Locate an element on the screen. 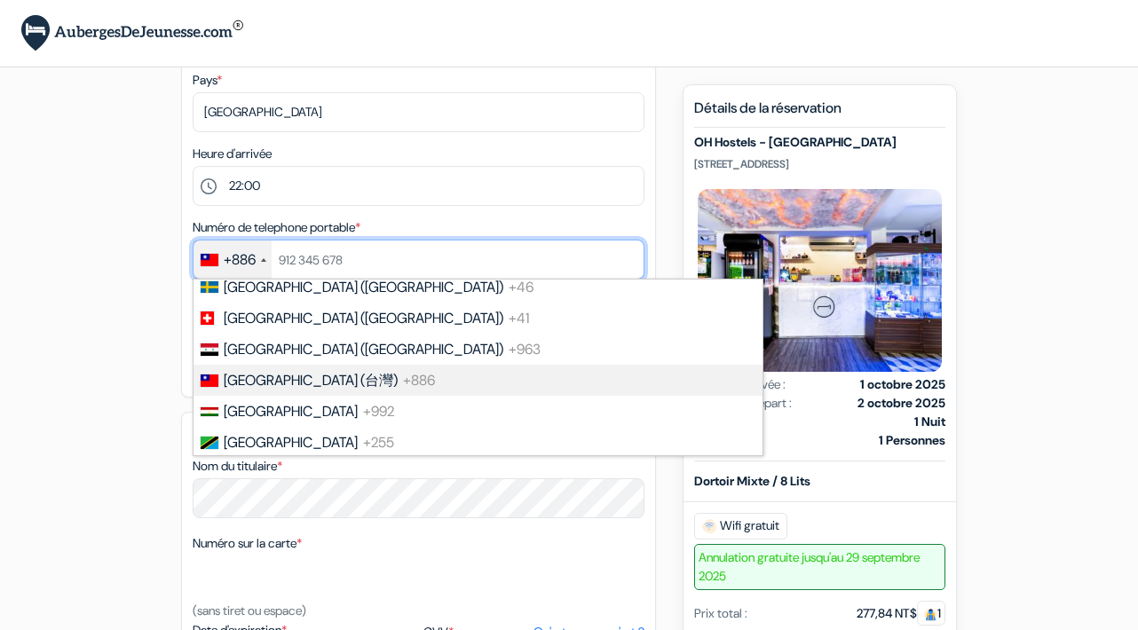 This screenshot has width=1138, height=630. img: AubergesDeJeunesse.com is located at coordinates (132, 33).